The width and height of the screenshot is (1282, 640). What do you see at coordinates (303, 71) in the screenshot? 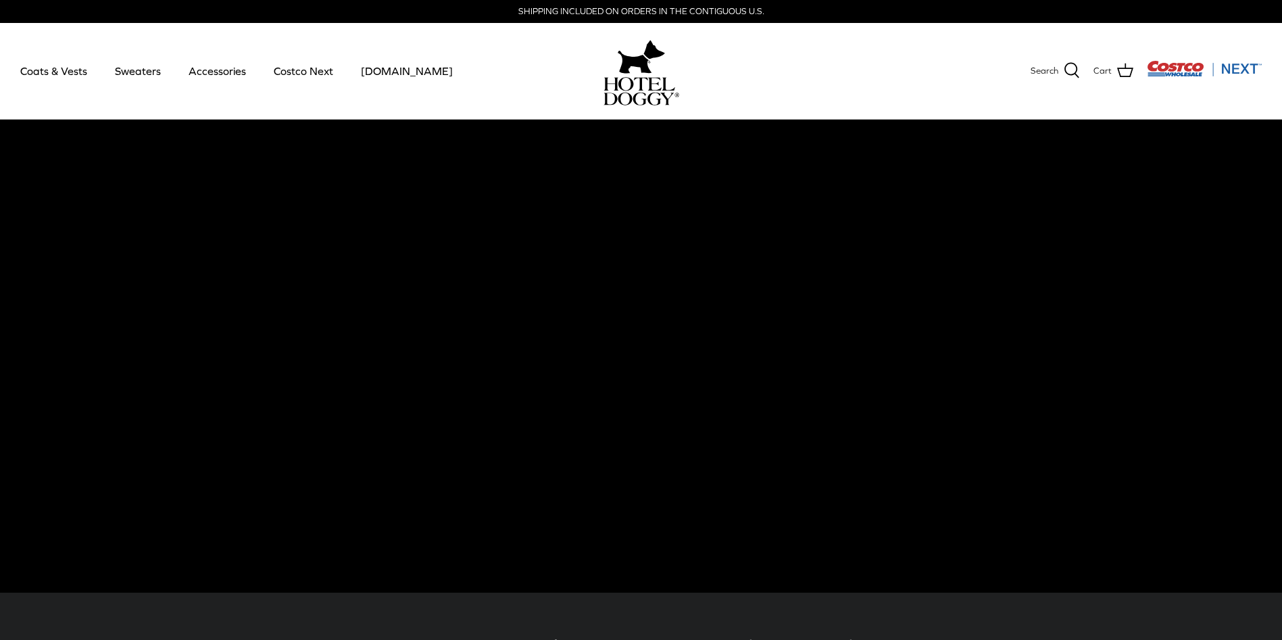
I see `a: Costco Next` at bounding box center [303, 71].